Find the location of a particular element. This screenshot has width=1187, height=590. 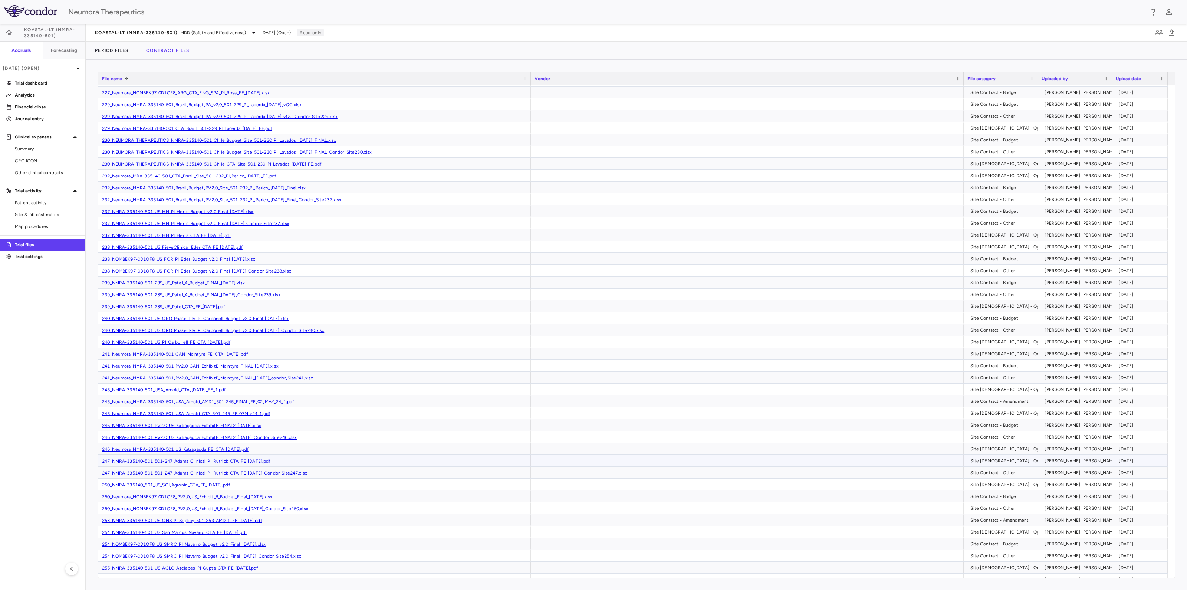

span: Other clinical contracts is located at coordinates (47, 173).